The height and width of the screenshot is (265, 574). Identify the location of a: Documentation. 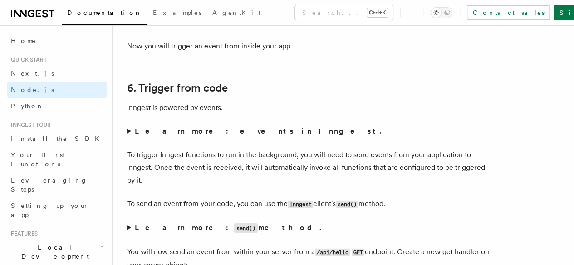
(104, 14).